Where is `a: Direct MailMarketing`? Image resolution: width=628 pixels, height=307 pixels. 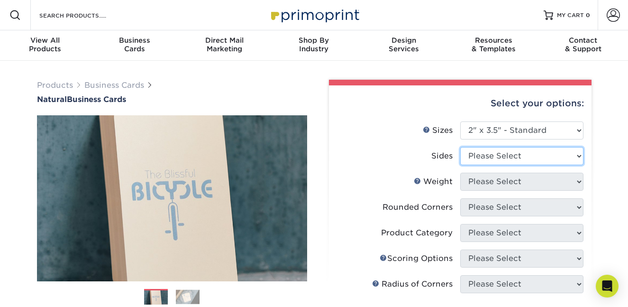
a: Direct MailMarketing is located at coordinates (224, 46).